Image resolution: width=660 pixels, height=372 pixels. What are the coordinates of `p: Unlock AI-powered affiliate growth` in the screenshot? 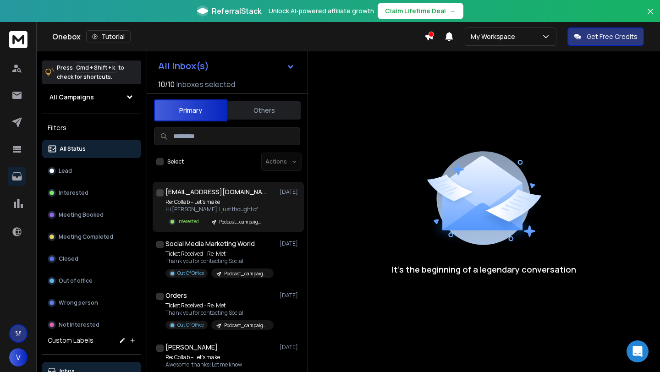 It's located at (321, 11).